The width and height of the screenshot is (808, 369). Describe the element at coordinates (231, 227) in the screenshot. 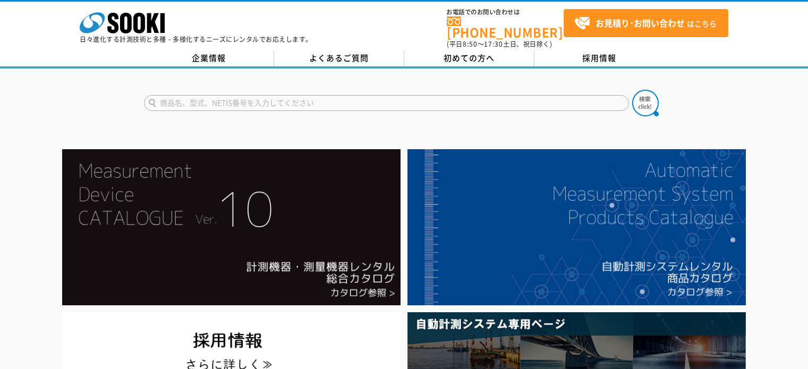

I see `img: Catalog Ver10` at that location.